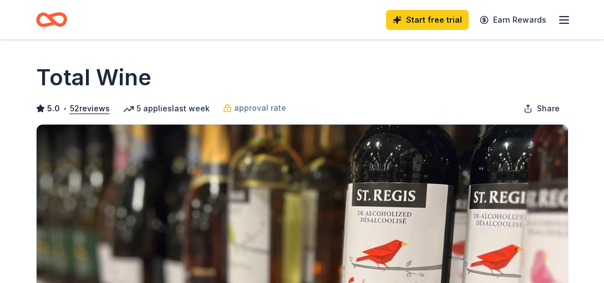  Describe the element at coordinates (427, 20) in the screenshot. I see `a: Start free trial` at that location.